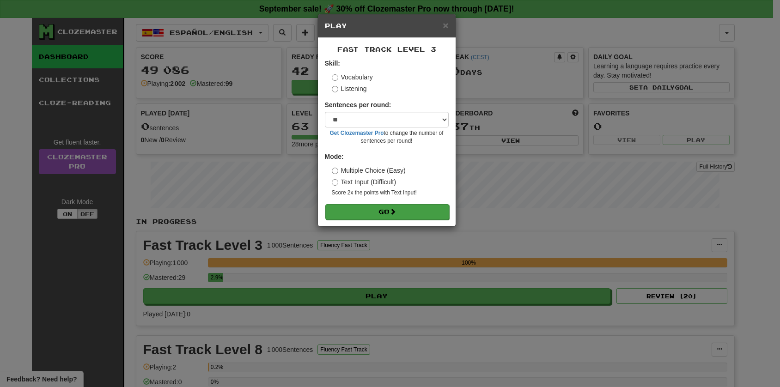 The image size is (780, 387). What do you see at coordinates (335, 183) in the screenshot?
I see `input: Text Input (Difficult)` at bounding box center [335, 183].